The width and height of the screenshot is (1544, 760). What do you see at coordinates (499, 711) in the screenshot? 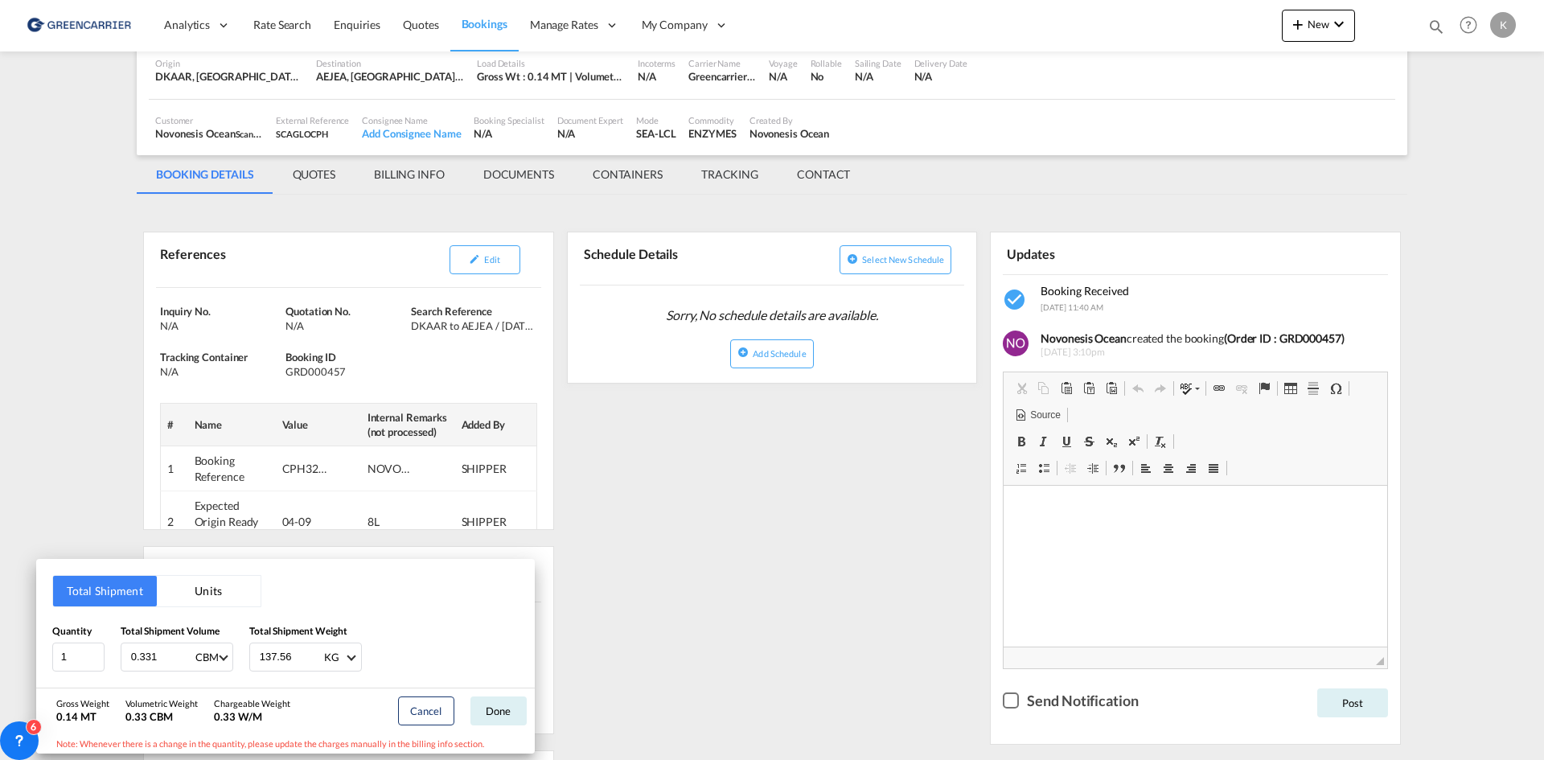
I see `button: Done` at bounding box center [499, 711].